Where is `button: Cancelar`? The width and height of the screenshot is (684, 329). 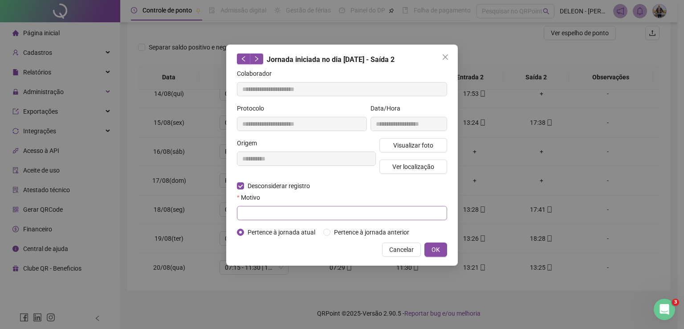
button: Cancelar is located at coordinates (401, 249).